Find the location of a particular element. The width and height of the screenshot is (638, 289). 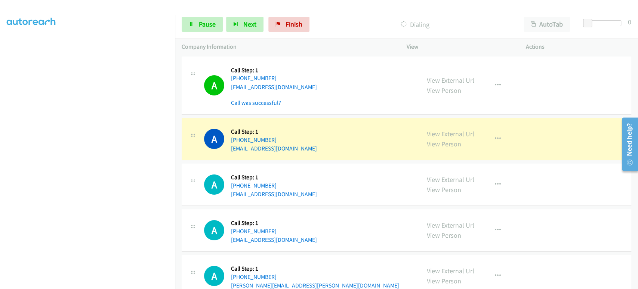

button: Next is located at coordinates (245, 24).